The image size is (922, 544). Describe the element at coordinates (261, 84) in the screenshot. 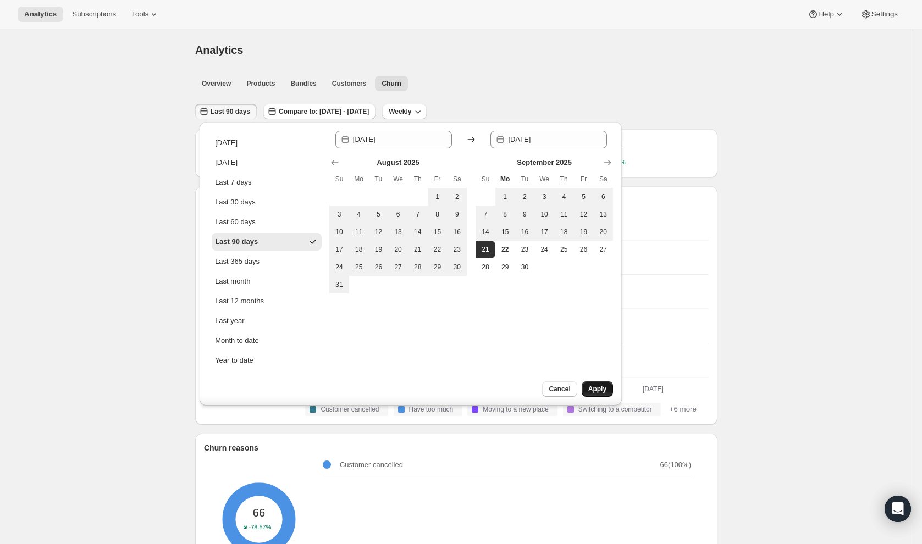

I see `span: Products` at that location.